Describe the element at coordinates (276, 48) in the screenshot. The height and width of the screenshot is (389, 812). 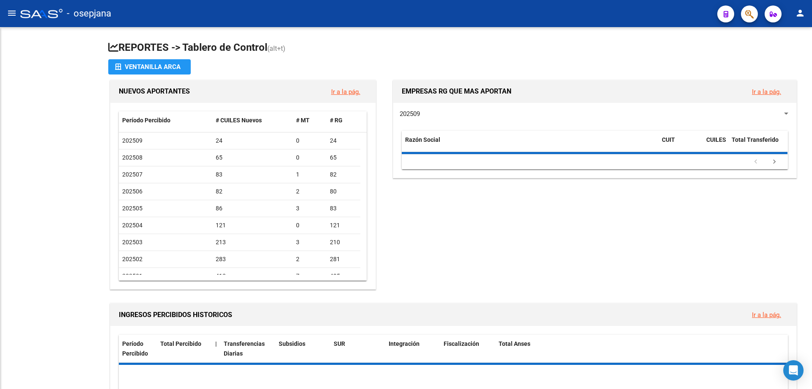
I see `span: (alt+t)` at that location.